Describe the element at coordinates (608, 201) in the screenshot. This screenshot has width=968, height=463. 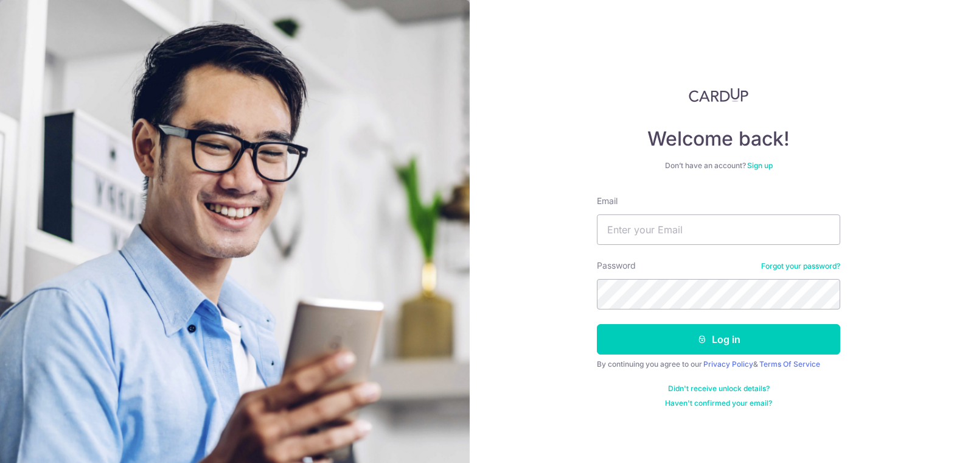
I see `label: Email` at that location.